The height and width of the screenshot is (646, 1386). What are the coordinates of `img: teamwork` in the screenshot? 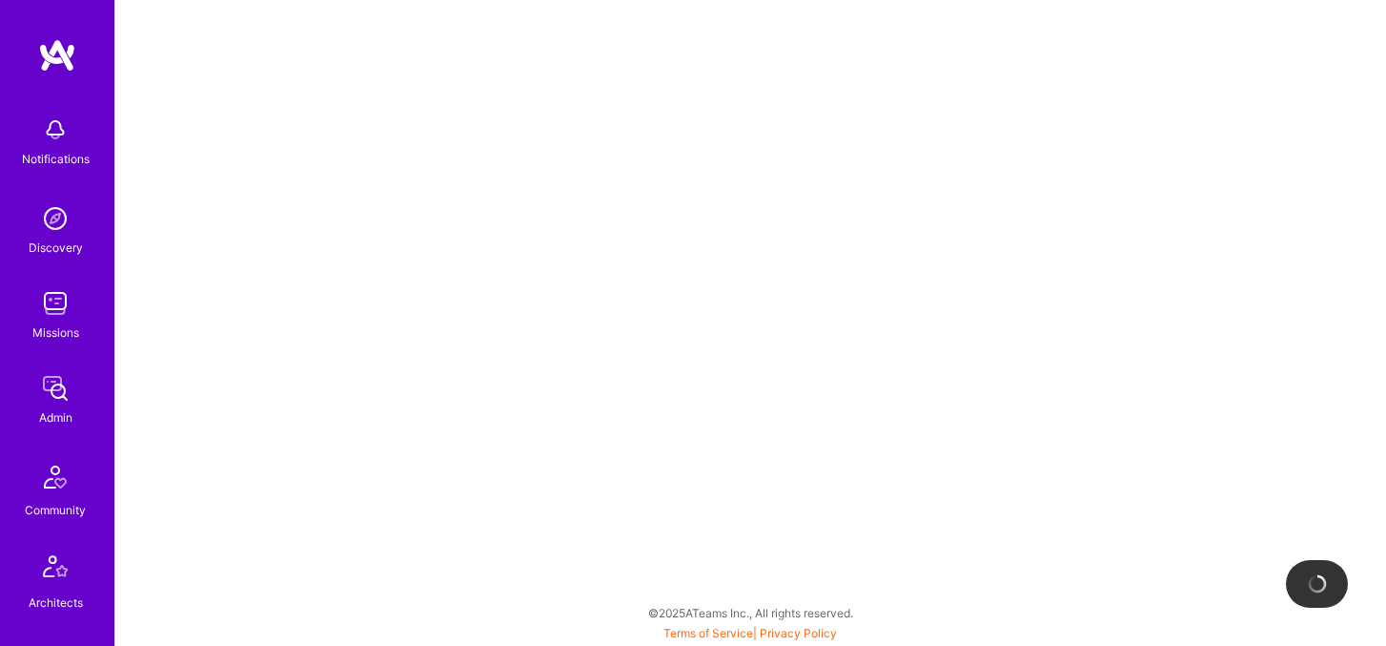 It's located at (55, 303).